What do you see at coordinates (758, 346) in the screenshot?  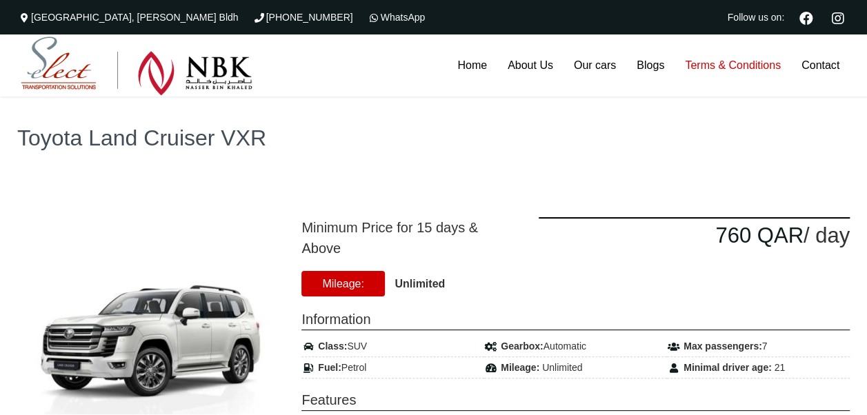 I see `div: 7` at bounding box center [758, 346].